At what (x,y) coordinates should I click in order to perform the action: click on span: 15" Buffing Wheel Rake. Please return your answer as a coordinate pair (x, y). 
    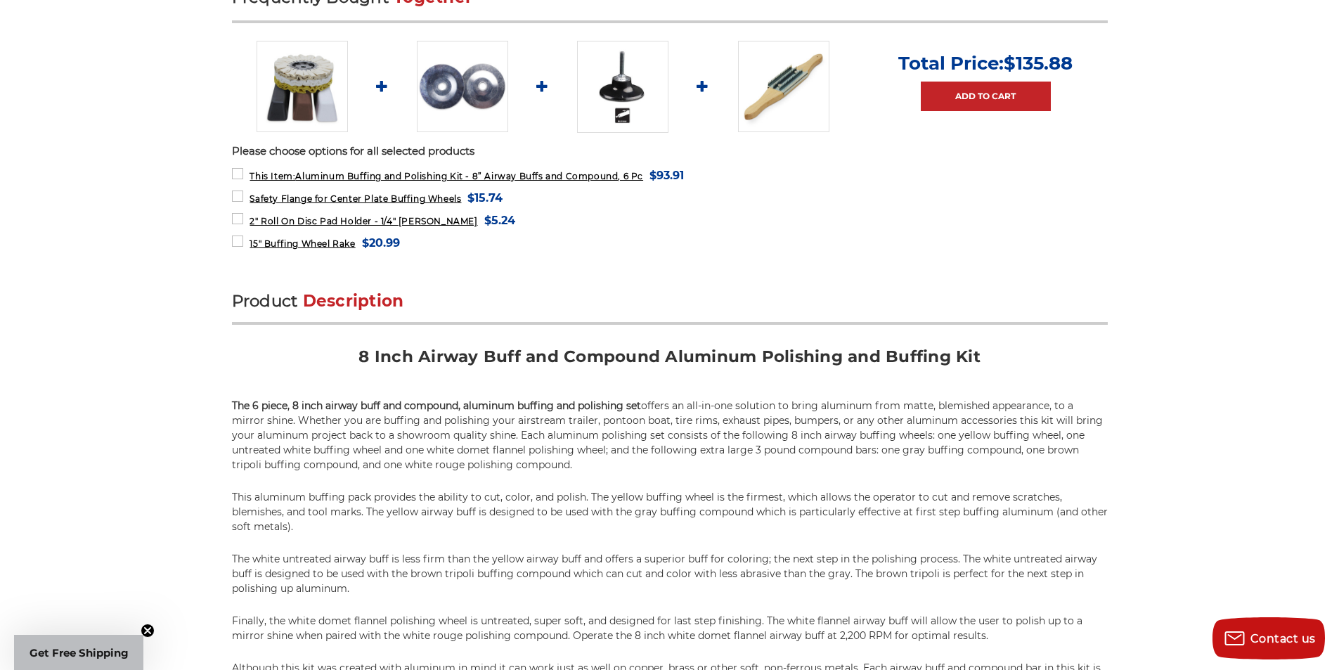
    Looking at the image, I should click on (302, 243).